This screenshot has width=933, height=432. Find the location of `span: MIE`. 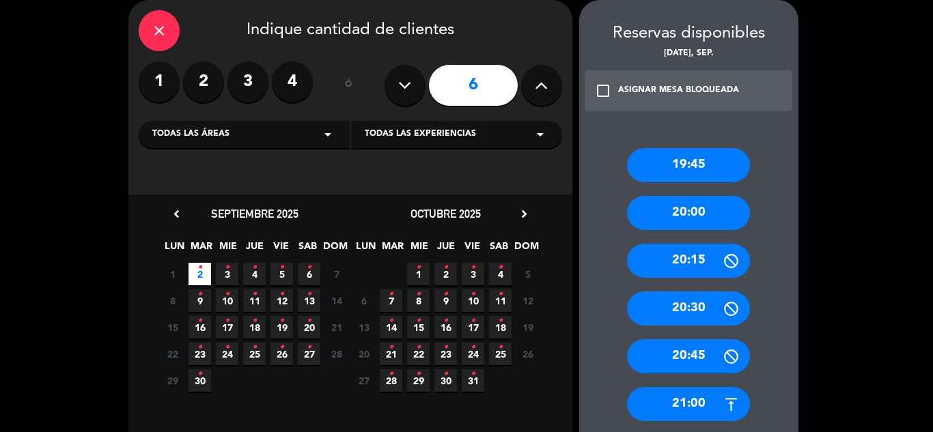

span: MIE is located at coordinates (419, 249).